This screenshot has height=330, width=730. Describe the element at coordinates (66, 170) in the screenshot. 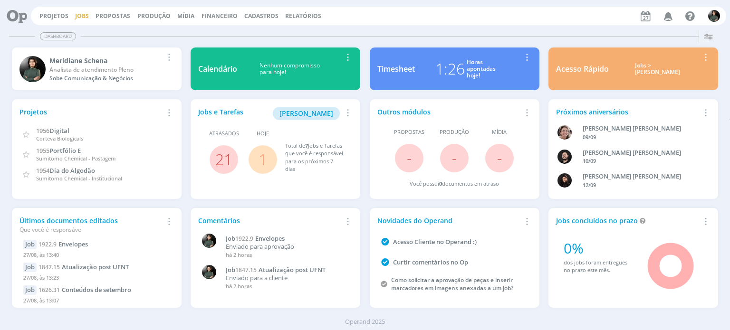

I see `a: 1954Dia do Algodão` at that location.